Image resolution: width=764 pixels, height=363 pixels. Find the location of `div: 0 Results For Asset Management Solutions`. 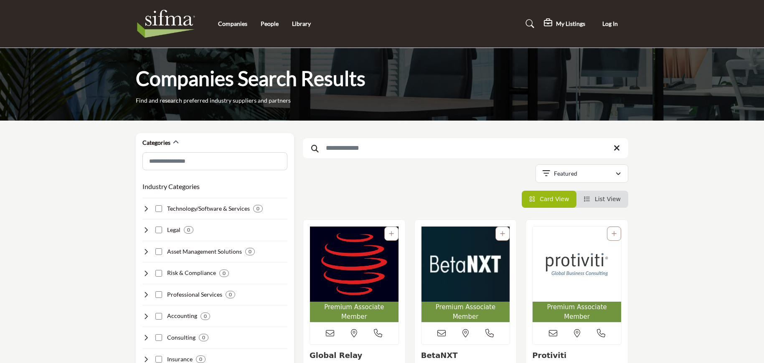

div: 0 Results For Asset Management Solutions is located at coordinates (250, 252).